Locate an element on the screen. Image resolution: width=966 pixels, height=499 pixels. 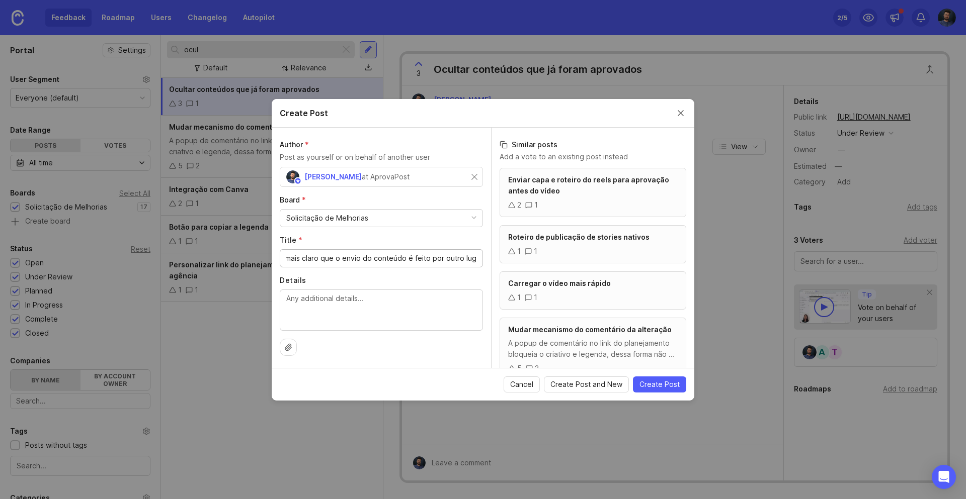
button: Cancel is located at coordinates (522, 385).